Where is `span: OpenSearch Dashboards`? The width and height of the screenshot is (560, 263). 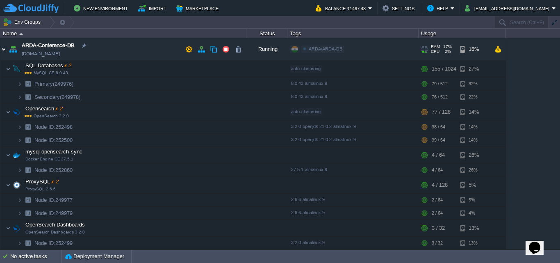 span: OpenSearch Dashboards is located at coordinates (55, 224).